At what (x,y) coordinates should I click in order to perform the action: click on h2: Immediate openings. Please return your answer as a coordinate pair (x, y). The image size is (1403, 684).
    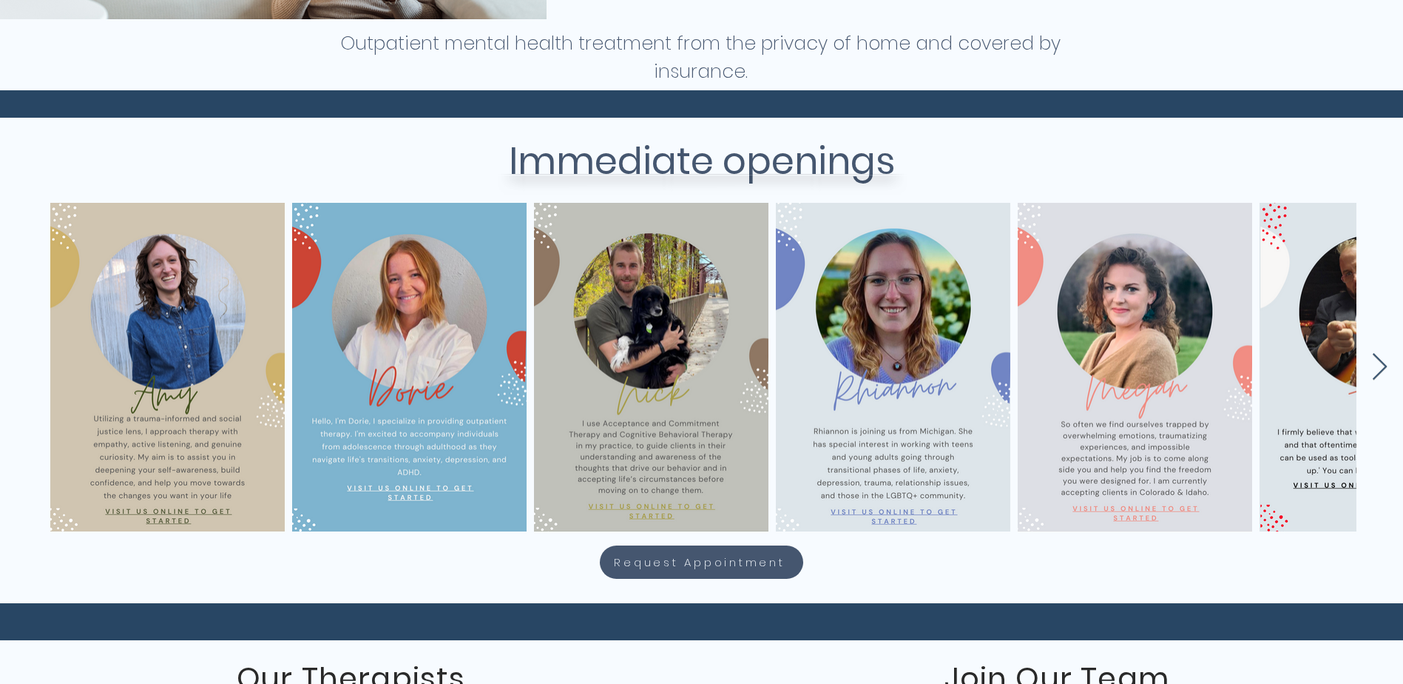
    Looking at the image, I should click on (702, 161).